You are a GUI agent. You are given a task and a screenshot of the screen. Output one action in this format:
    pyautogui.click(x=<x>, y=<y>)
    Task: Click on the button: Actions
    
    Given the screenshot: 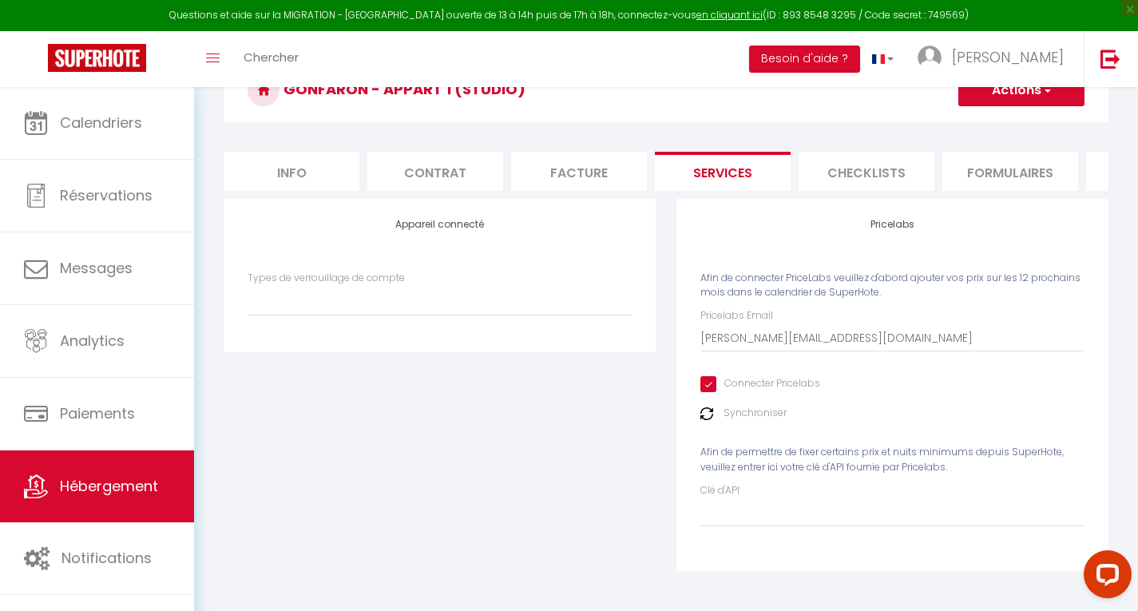 What is the action you would take?
    pyautogui.click(x=1022, y=90)
    